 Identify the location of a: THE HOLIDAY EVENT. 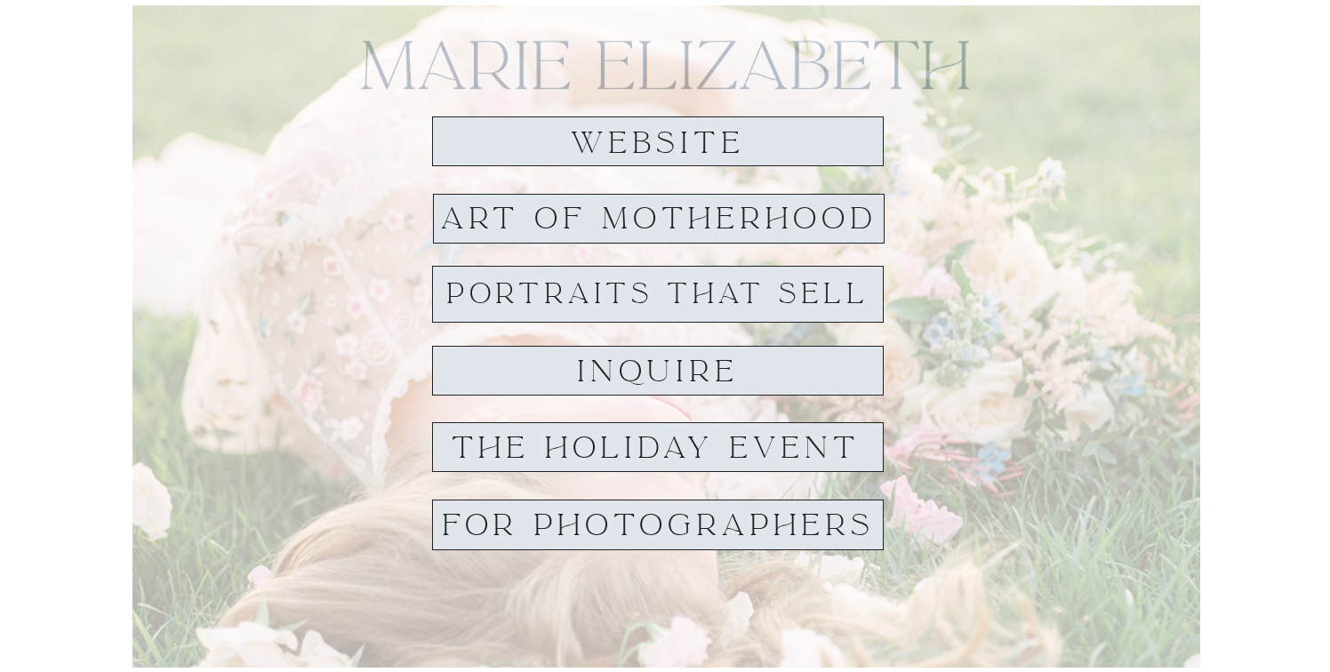
(655, 447).